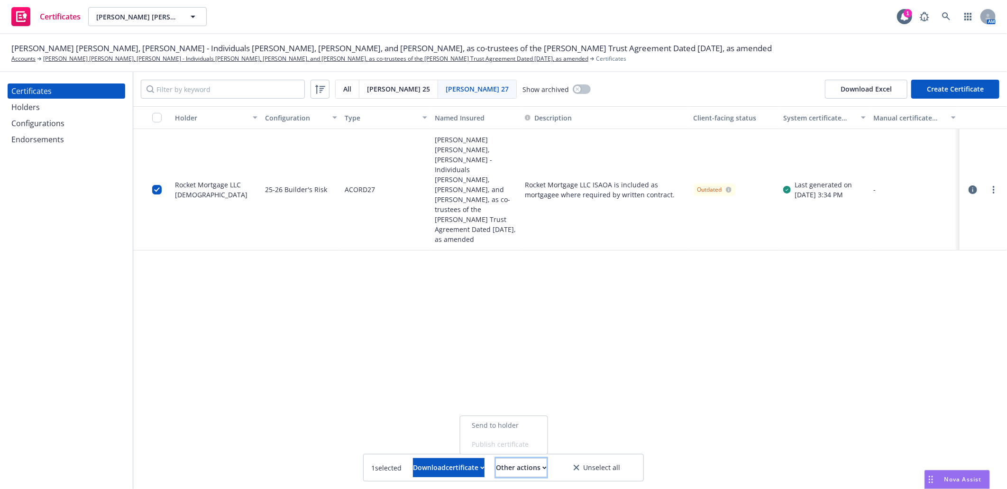 Image resolution: width=1007 pixels, height=489 pixels. Describe the element at coordinates (735, 118) in the screenshot. I see `button: Client-facing status` at that location.